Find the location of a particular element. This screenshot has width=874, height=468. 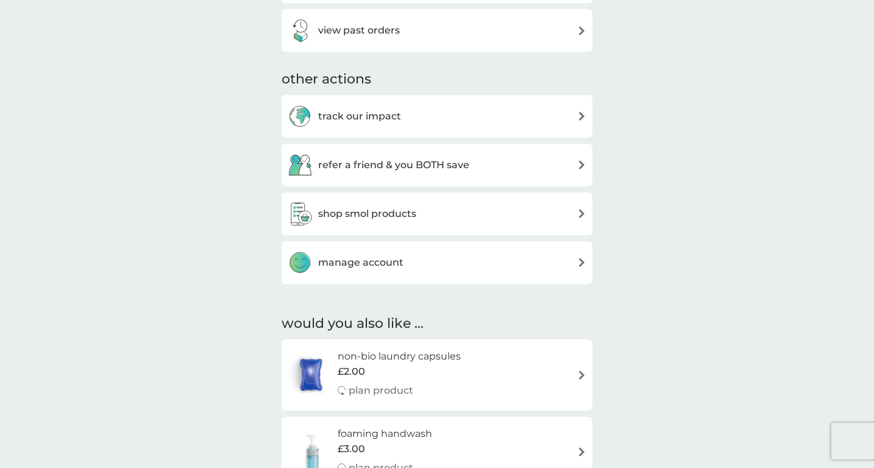

span: £3.00 is located at coordinates (351, 449).